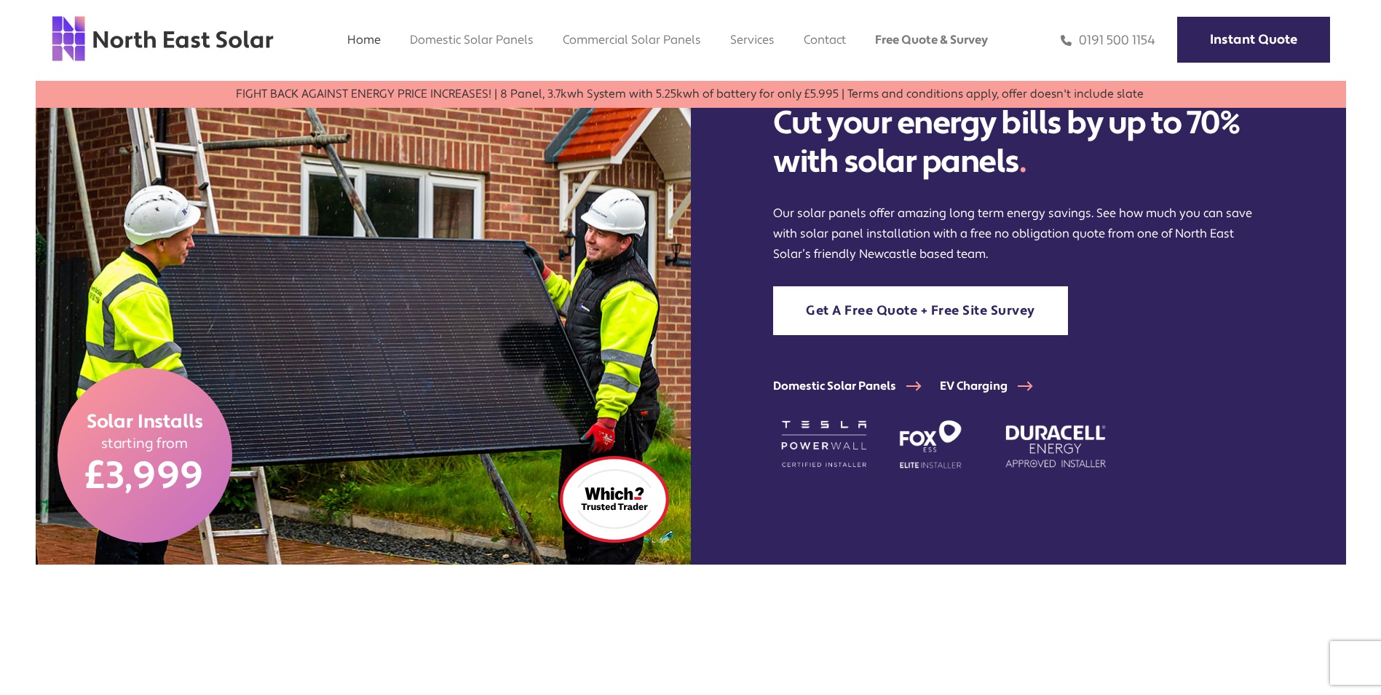 Image resolution: width=1381 pixels, height=695 pixels. I want to click on img: which logo, so click(615, 499).